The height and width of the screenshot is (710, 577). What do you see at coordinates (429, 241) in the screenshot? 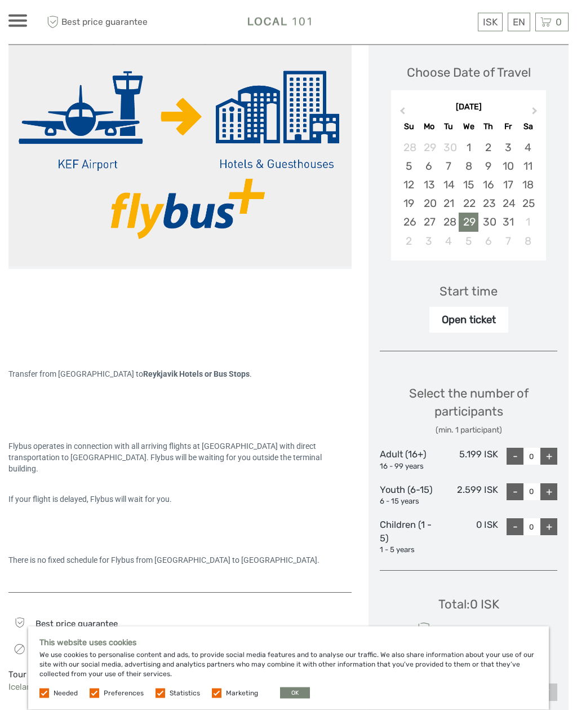
I see `div: Choose Monday, November 3rd, 2025` at bounding box center [429, 241].